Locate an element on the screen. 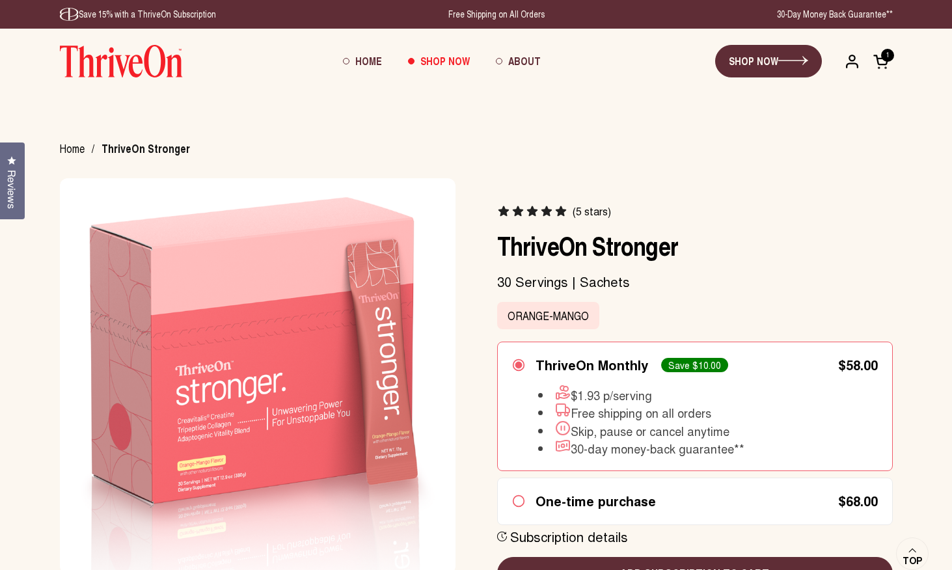  label: Orange-Mango is located at coordinates (548, 315).